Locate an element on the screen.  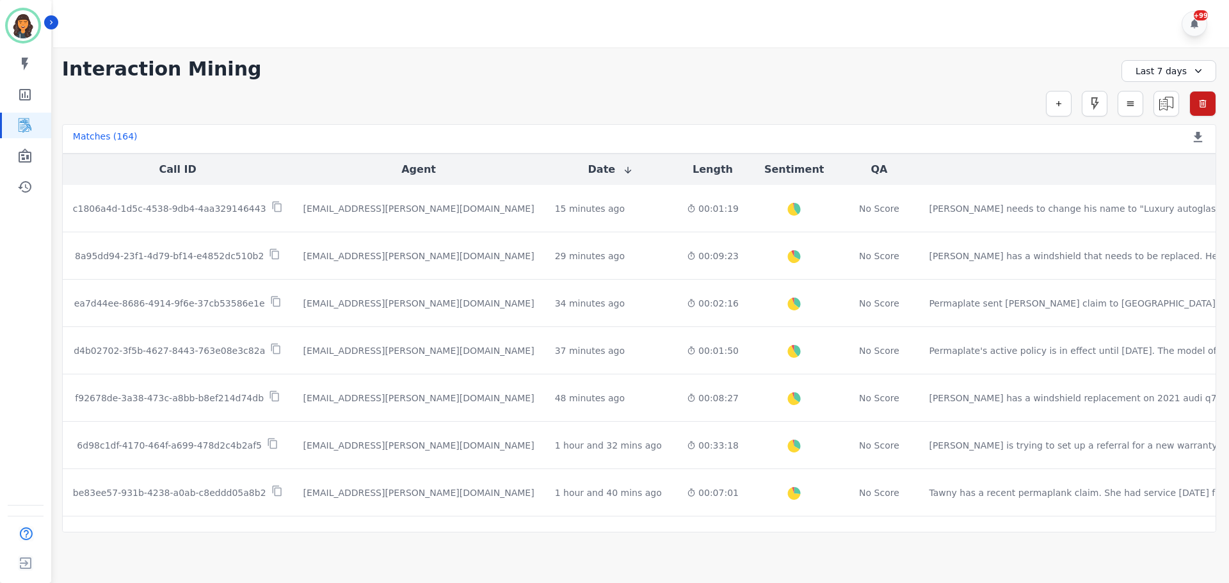
div: 29 minutes ago is located at coordinates (590, 256).